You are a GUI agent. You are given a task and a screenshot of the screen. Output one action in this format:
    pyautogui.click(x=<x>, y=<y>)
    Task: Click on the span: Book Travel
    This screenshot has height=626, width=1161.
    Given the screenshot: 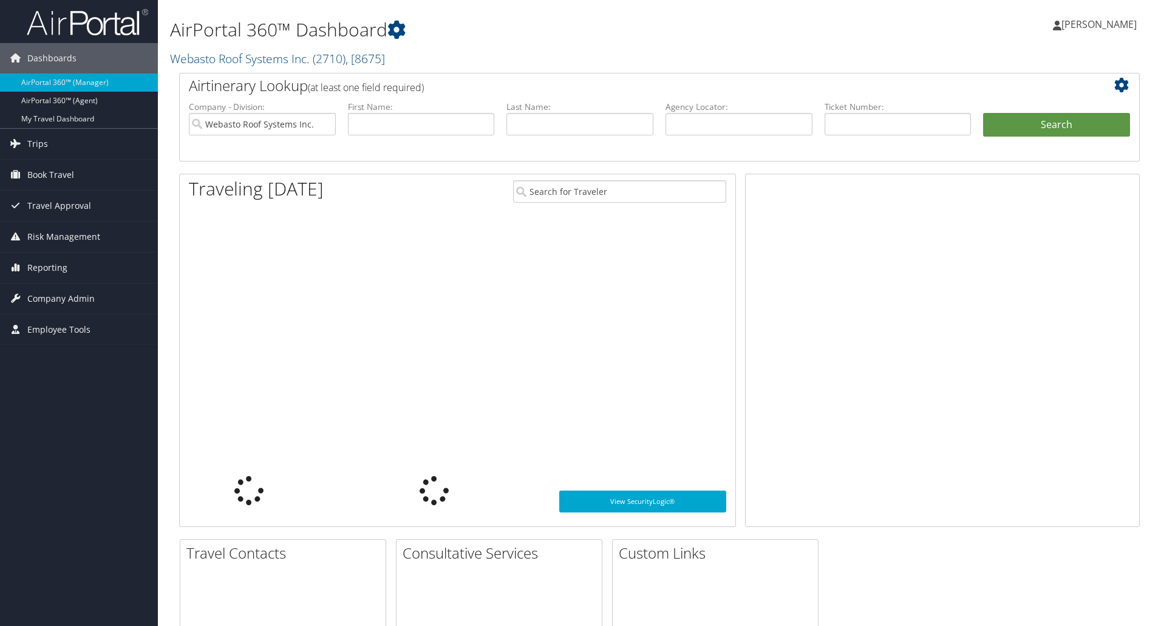 What is the action you would take?
    pyautogui.click(x=50, y=175)
    